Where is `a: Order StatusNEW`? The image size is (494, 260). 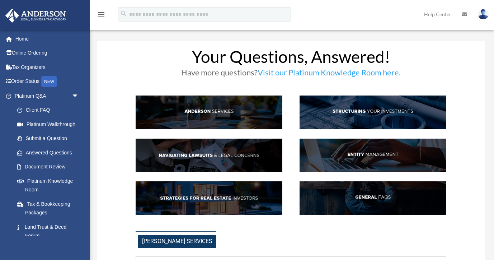
a: Order StatusNEW is located at coordinates (47, 81).